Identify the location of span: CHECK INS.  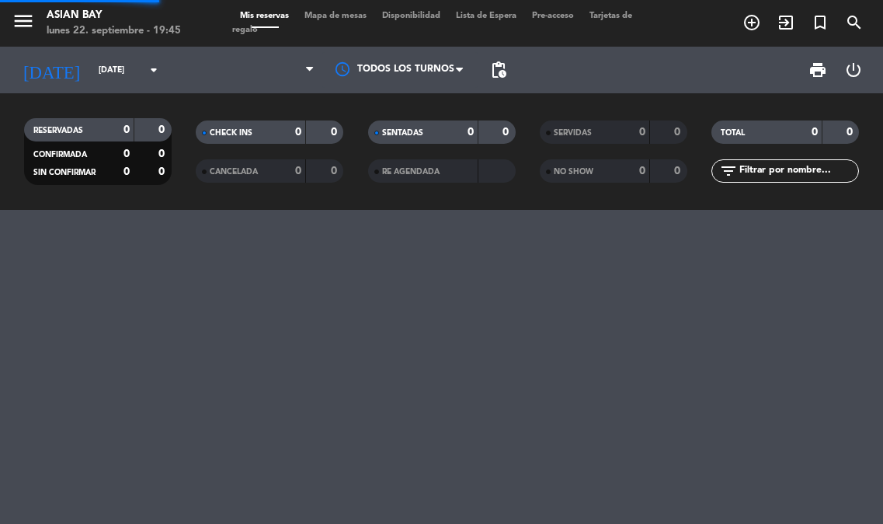
(231, 133).